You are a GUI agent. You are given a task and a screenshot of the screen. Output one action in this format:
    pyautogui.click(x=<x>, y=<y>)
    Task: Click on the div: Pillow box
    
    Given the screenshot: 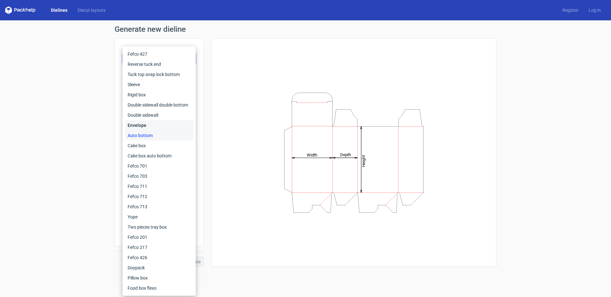 What is the action you would take?
    pyautogui.click(x=159, y=278)
    